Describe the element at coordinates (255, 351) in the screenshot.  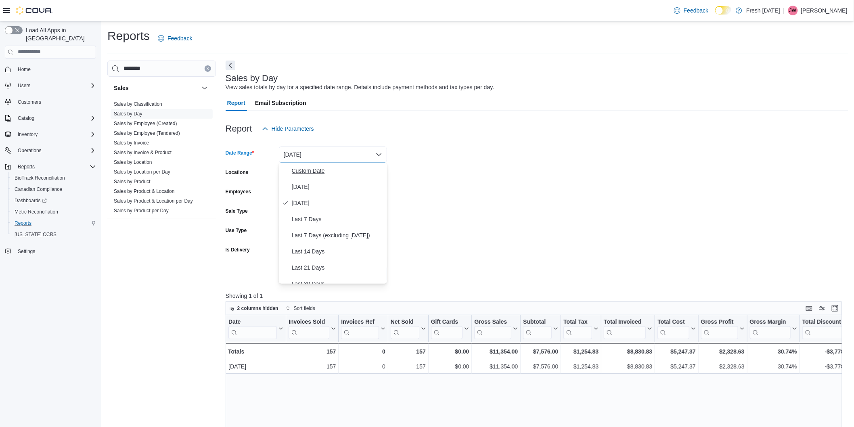
I see `div: Totals` at that location.